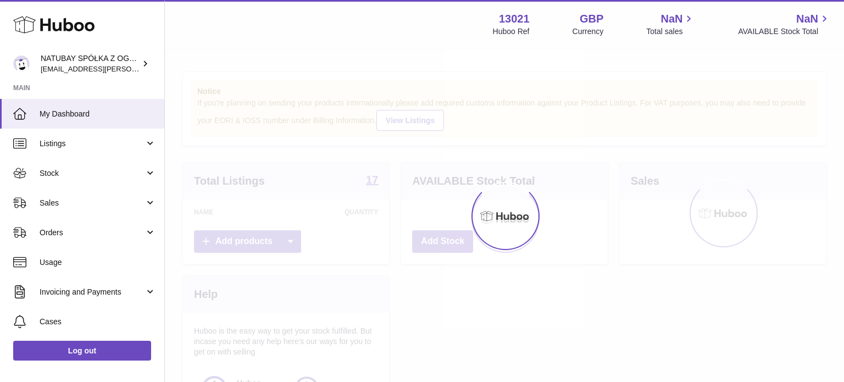 Image resolution: width=844 pixels, height=382 pixels. I want to click on a: NaN AVAILABLE Stock Total, so click(784, 24).